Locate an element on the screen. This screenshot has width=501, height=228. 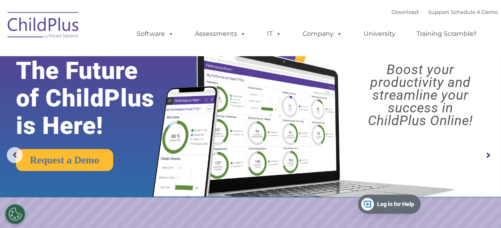
a: Company is located at coordinates (323, 34).